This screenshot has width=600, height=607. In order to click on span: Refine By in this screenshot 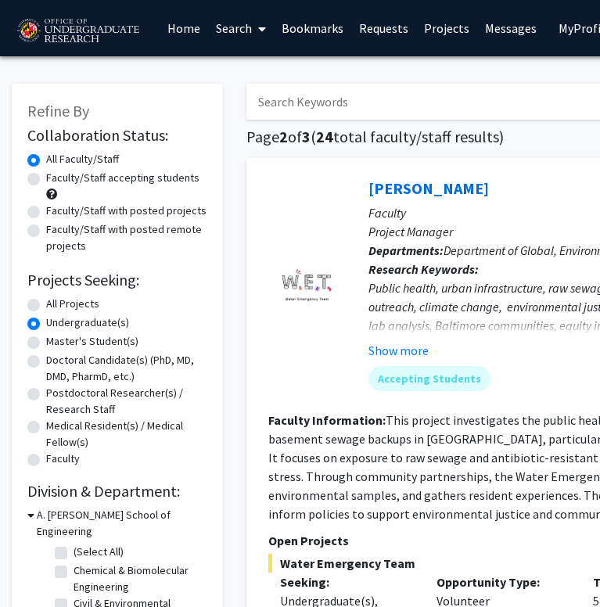, I will do `click(58, 110)`.